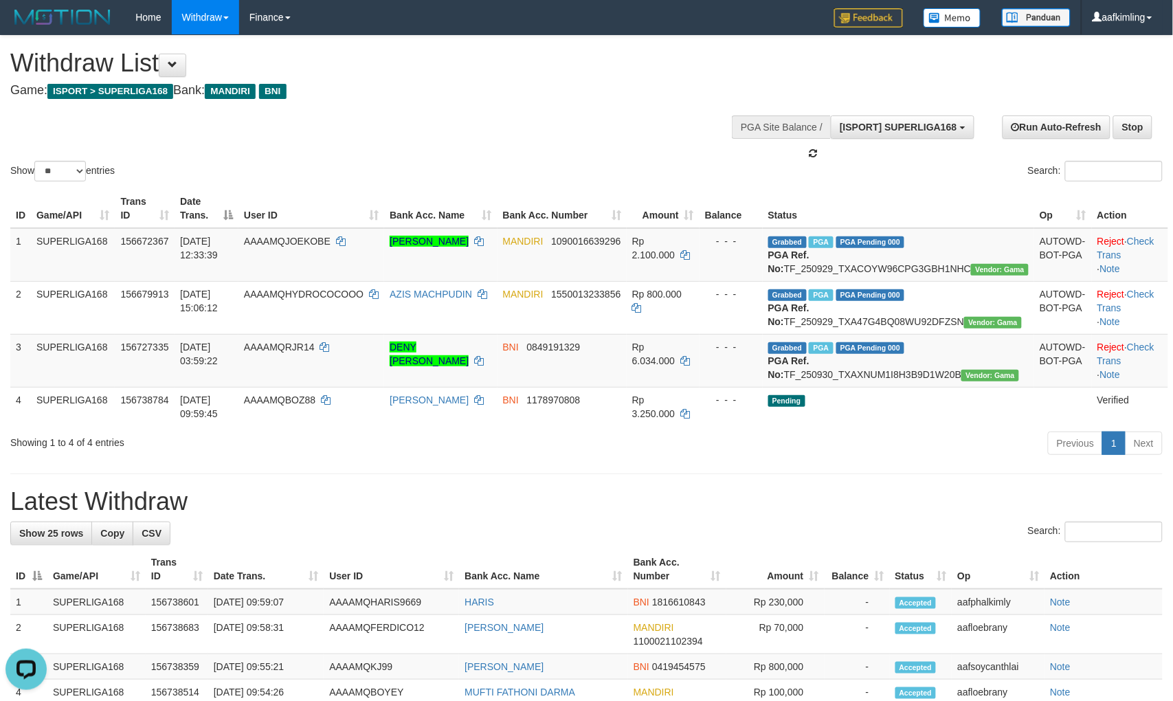  Describe the element at coordinates (821, 295) in the screenshot. I see `span: Marked by aafsengchandara` at that location.